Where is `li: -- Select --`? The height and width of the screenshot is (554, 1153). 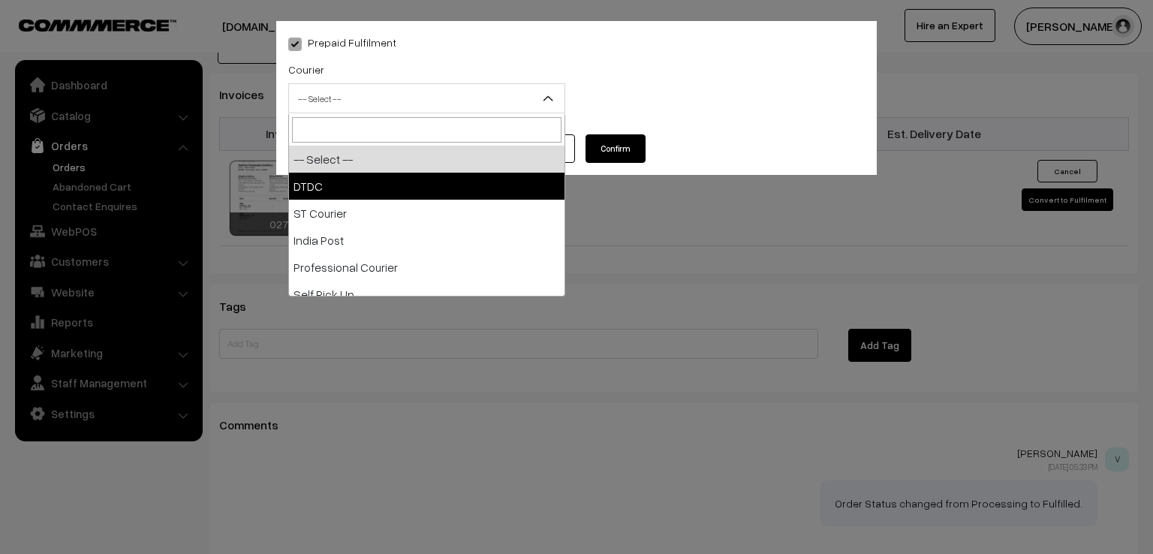 li: -- Select -- is located at coordinates (426, 159).